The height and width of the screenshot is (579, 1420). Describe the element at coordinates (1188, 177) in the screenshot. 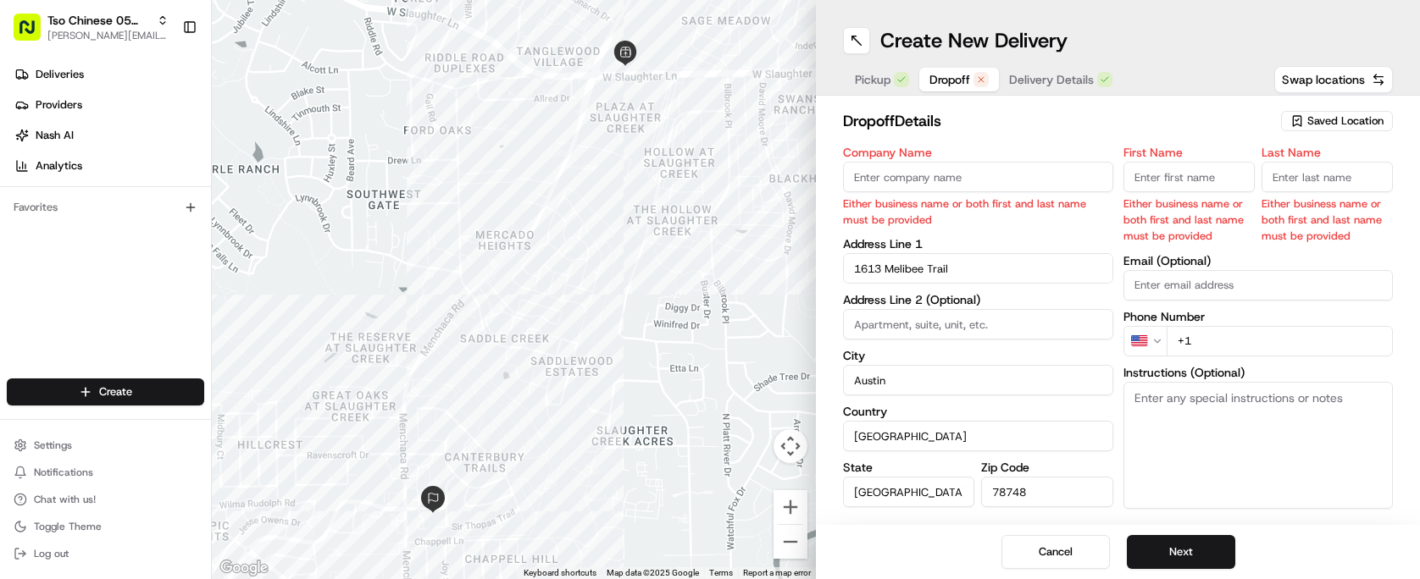

I see `input: Enter first name` at that location.